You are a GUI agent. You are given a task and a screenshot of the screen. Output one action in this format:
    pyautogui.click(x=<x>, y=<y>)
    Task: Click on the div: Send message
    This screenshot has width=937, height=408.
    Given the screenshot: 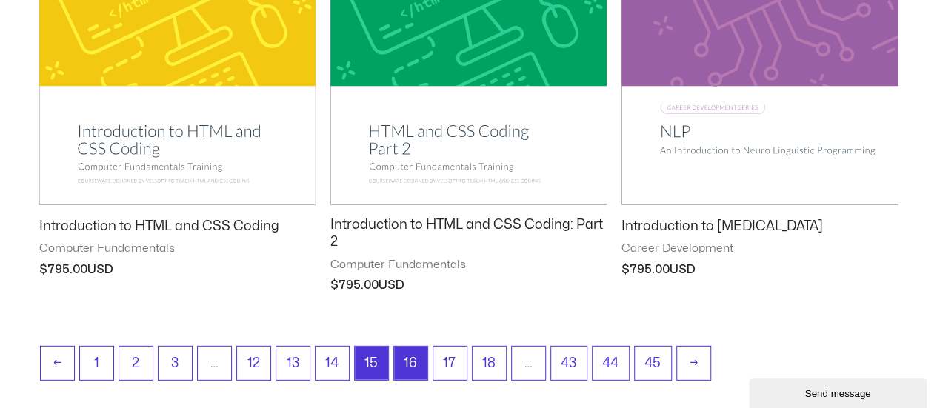 What is the action you would take?
    pyautogui.click(x=89, y=18)
    